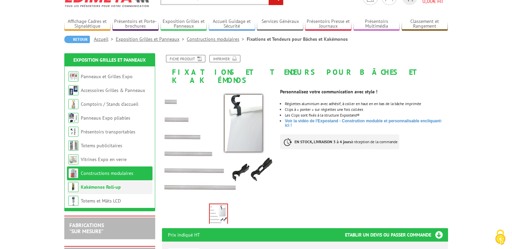 The height and width of the screenshot is (249, 512). Describe the element at coordinates (108, 132) in the screenshot. I see `a: Présentoirs transportables` at that location.